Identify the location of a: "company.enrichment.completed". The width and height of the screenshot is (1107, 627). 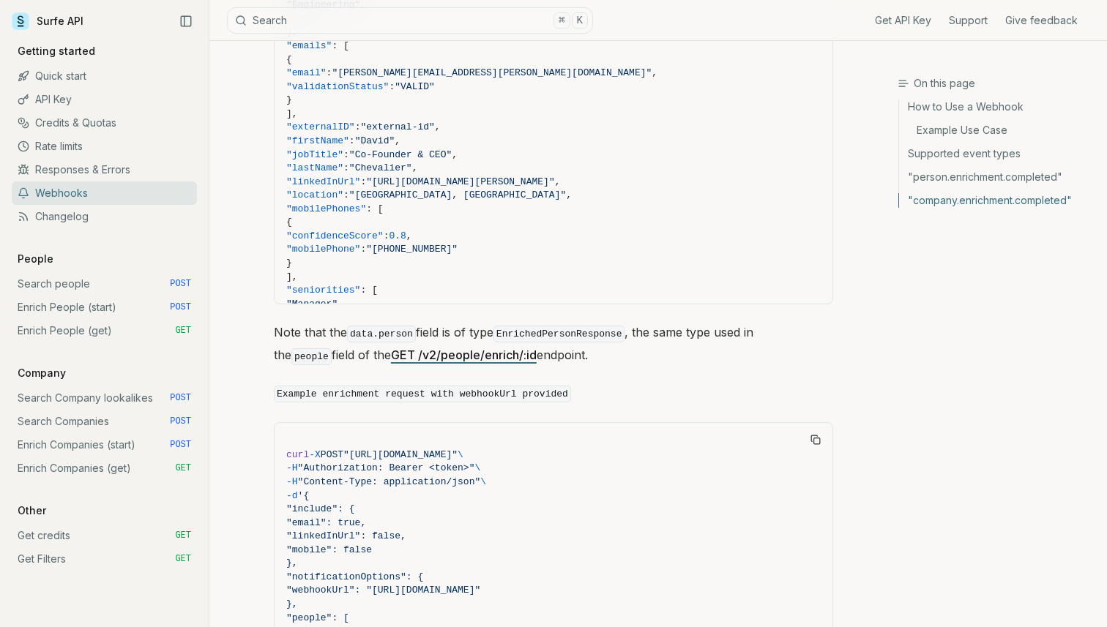
(997, 198).